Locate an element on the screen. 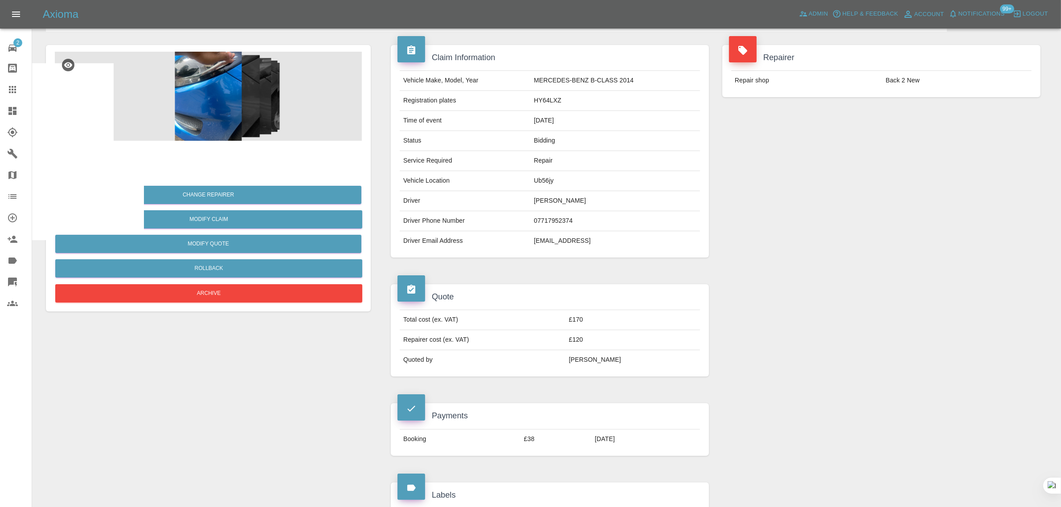 The height and width of the screenshot is (507, 1061). button: Logout is located at coordinates (1030, 14).